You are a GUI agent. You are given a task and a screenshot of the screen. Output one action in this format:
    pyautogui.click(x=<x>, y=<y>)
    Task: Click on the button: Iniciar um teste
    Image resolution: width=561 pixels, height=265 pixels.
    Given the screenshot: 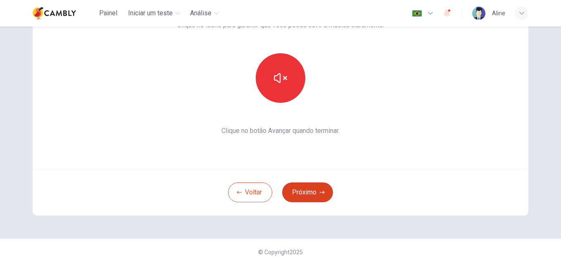 What is the action you would take?
    pyautogui.click(x=154, y=13)
    